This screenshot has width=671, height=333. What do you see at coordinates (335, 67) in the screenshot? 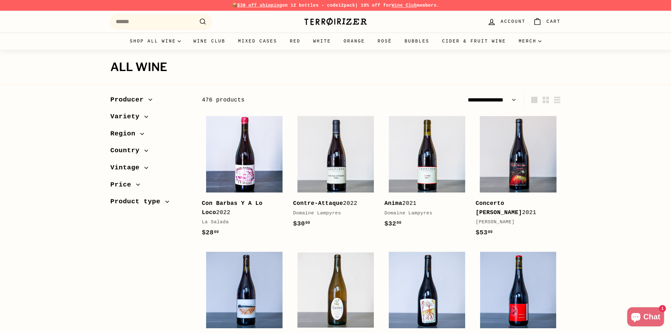
I see `h1: All wine` at bounding box center [335, 67].